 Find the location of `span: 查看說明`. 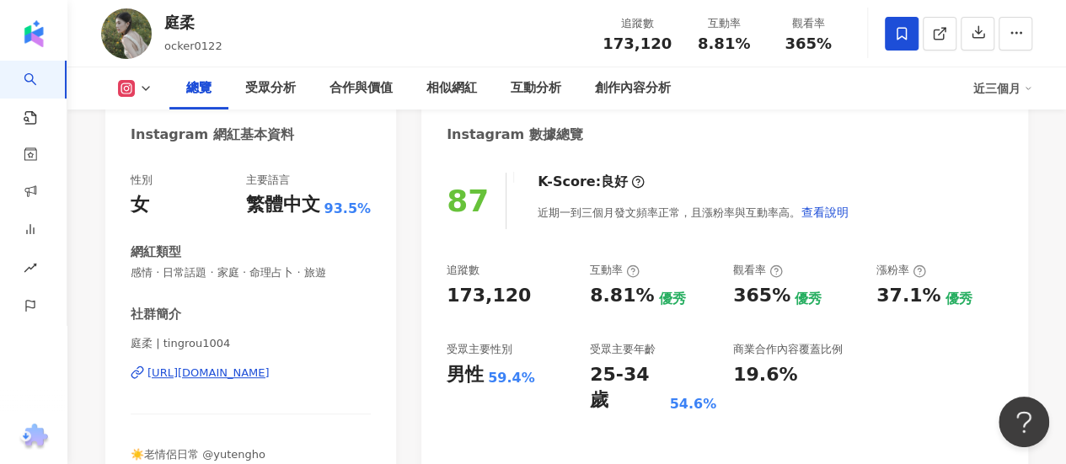

span: 查看說明 is located at coordinates (825, 212).